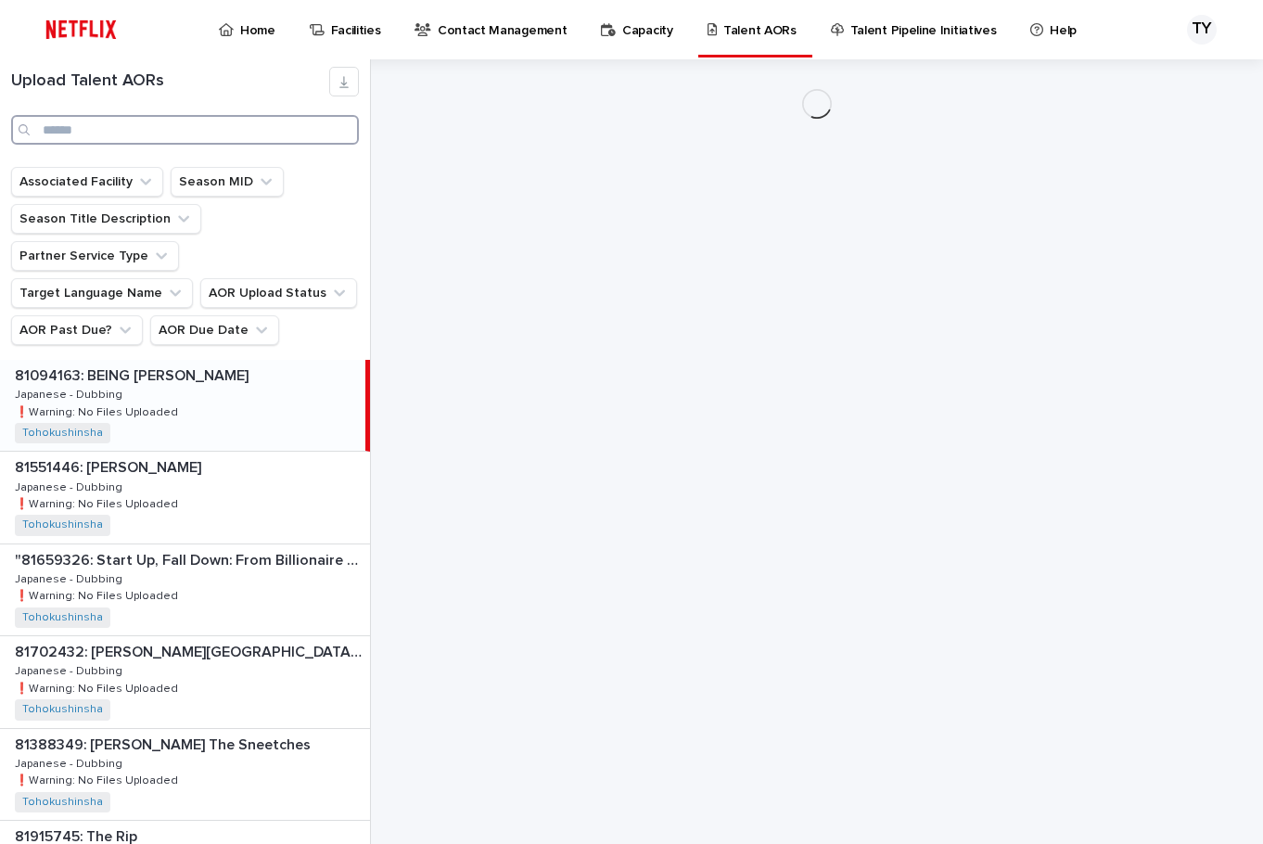 This screenshot has width=1263, height=844. Describe the element at coordinates (190, 558) in the screenshot. I see `p: "81659326: Start Up, Fall Down: From Billionaire to Convict: Limited Series"` at that location.